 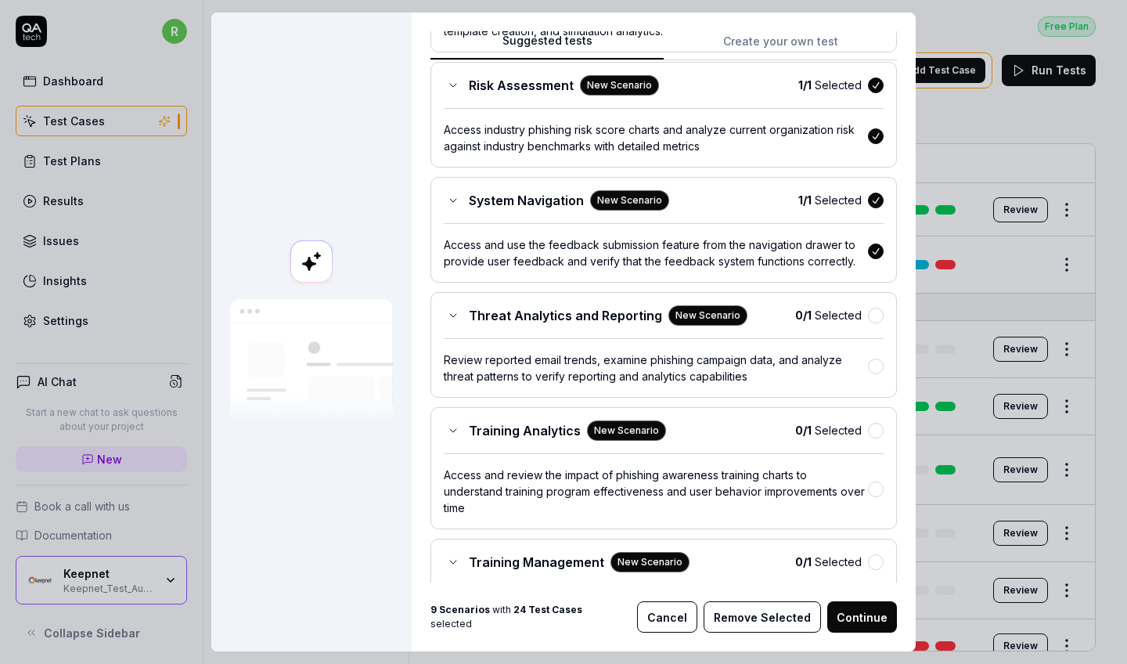 I want to click on span: Training Management, so click(x=536, y=562).